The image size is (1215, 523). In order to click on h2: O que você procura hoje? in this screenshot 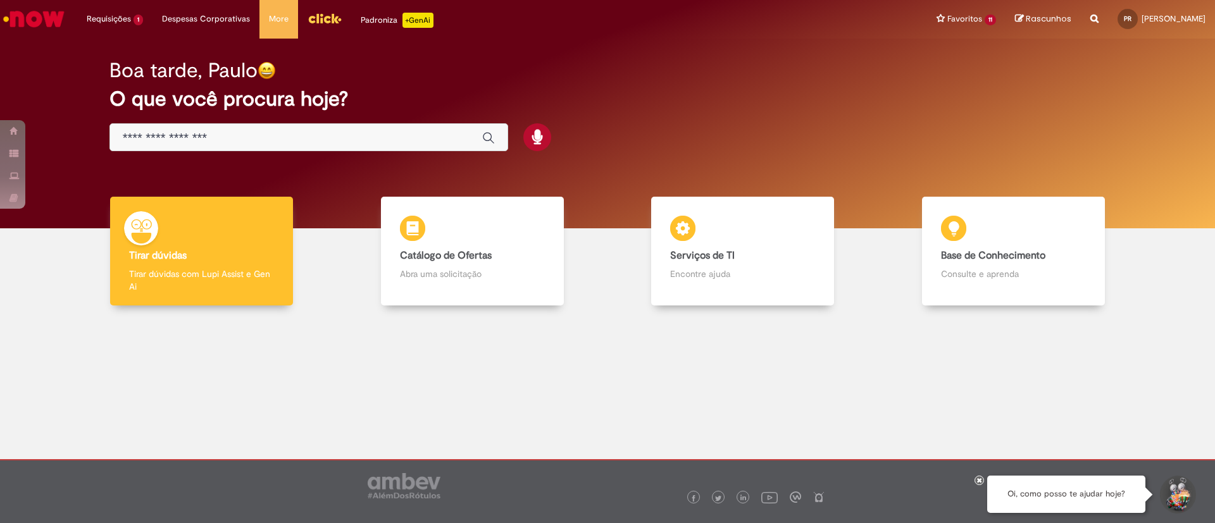, I will do `click(608, 99)`.